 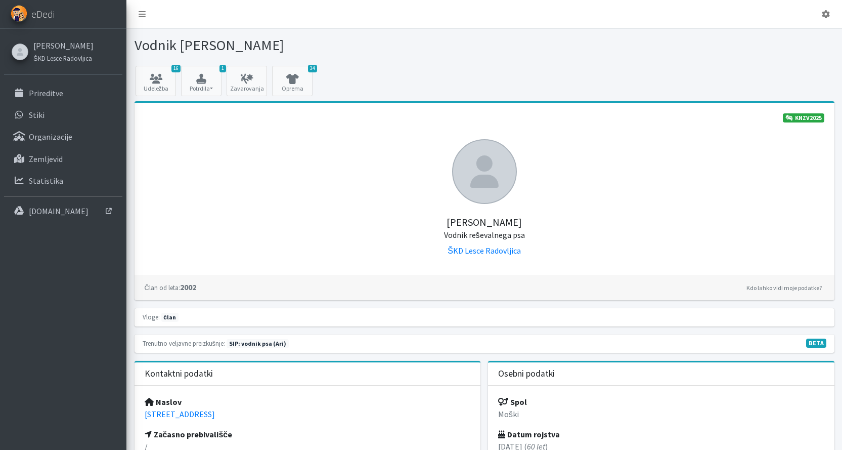 I want to click on h3: Kontaktni podatki, so click(x=179, y=373).